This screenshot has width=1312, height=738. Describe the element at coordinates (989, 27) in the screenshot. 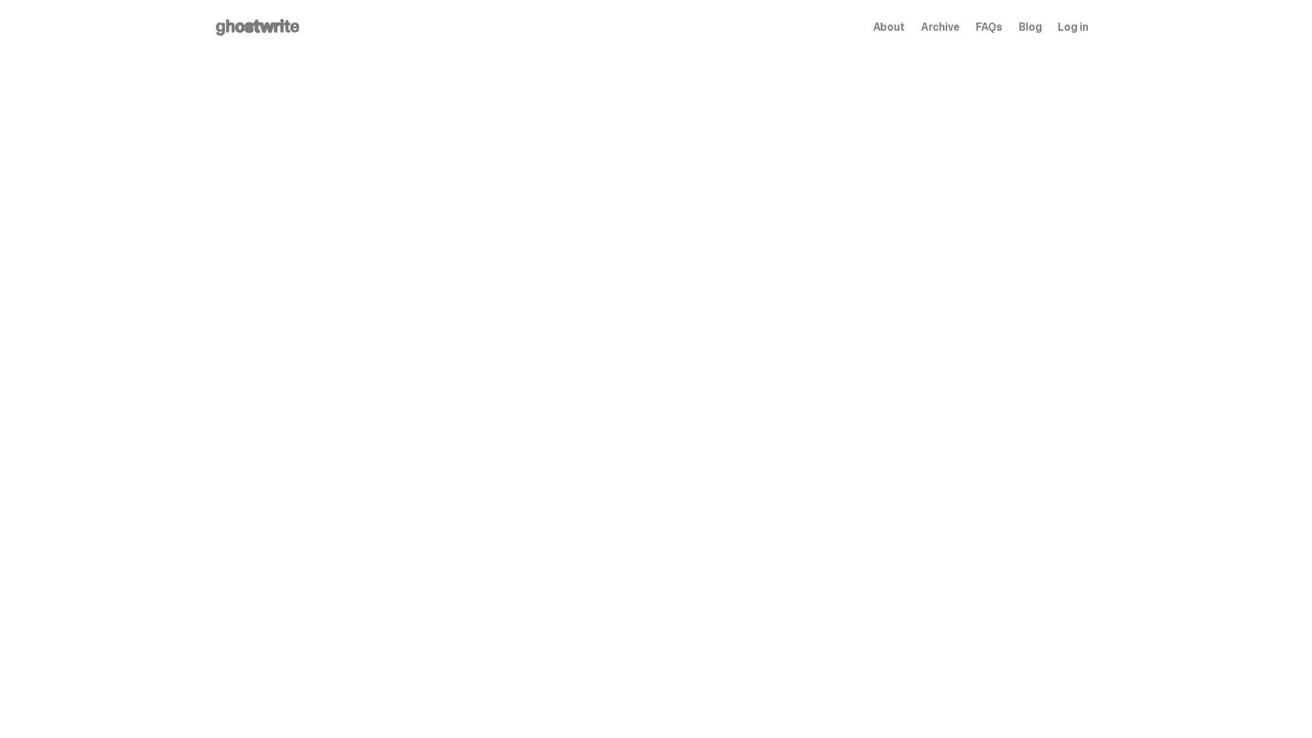

I see `span: FAQs` at that location.